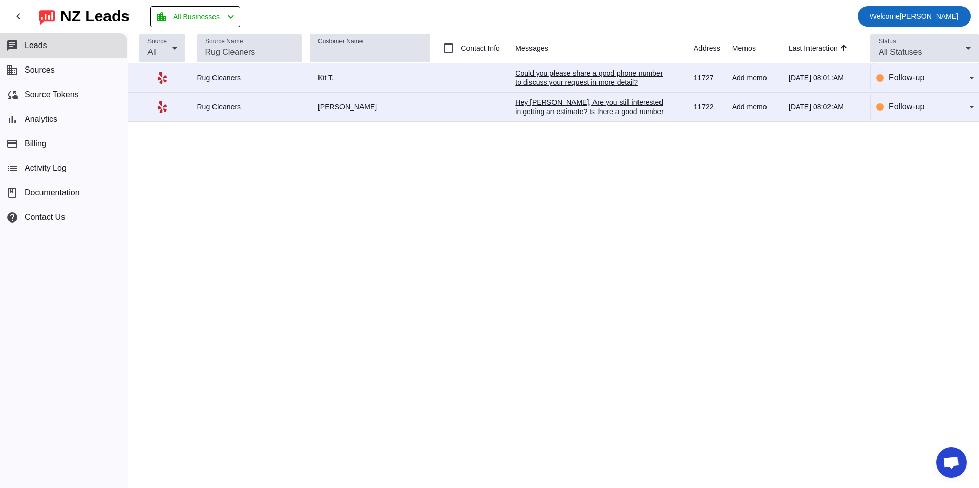 Image resolution: width=979 pixels, height=488 pixels. Describe the element at coordinates (95, 16) in the screenshot. I see `div: NZ Leads` at that location.